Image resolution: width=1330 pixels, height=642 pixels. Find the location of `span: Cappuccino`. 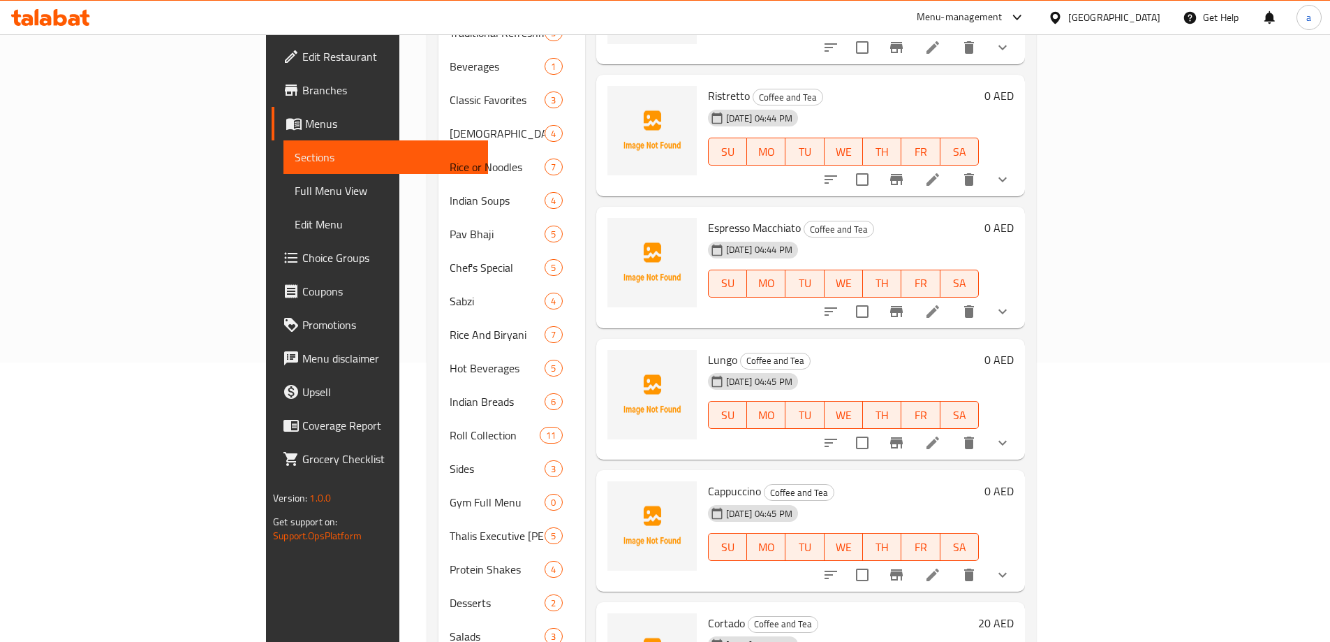

span: Cappuccino is located at coordinates (734, 491).